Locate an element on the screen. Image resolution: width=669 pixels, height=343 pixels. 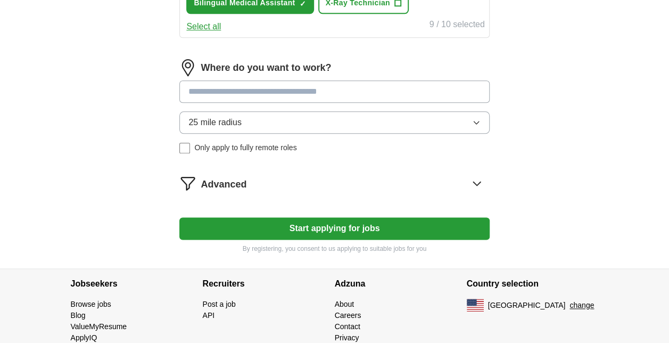
img: filter is located at coordinates (188, 183).